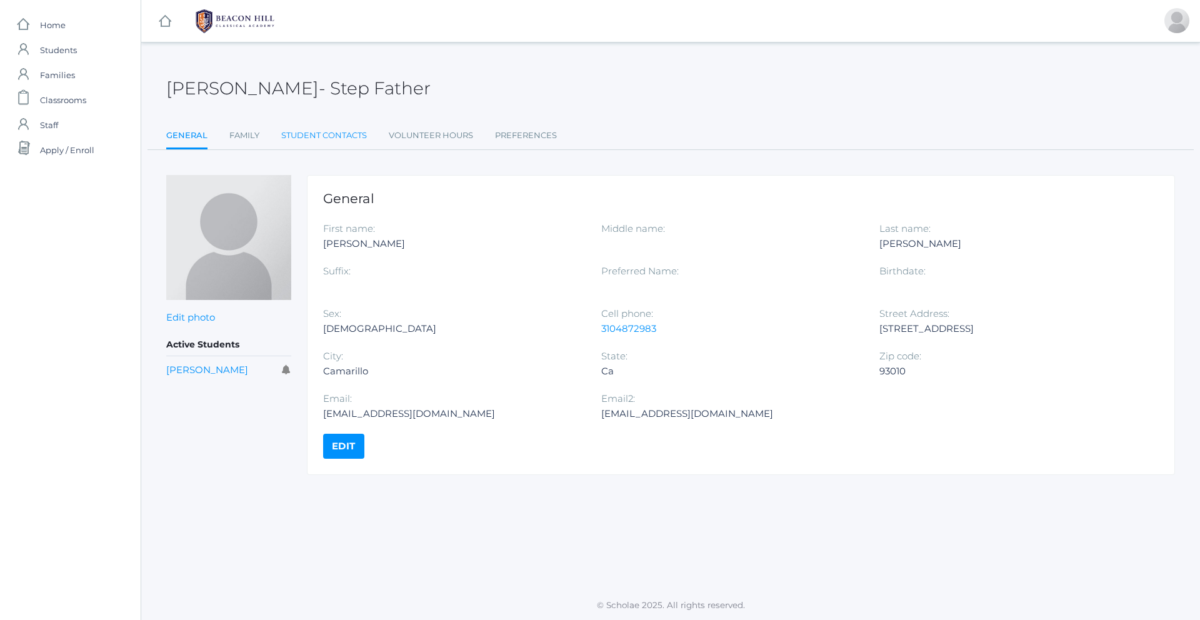 This screenshot has height=620, width=1200. Describe the element at coordinates (67, 150) in the screenshot. I see `span: Apply / Enroll` at that location.